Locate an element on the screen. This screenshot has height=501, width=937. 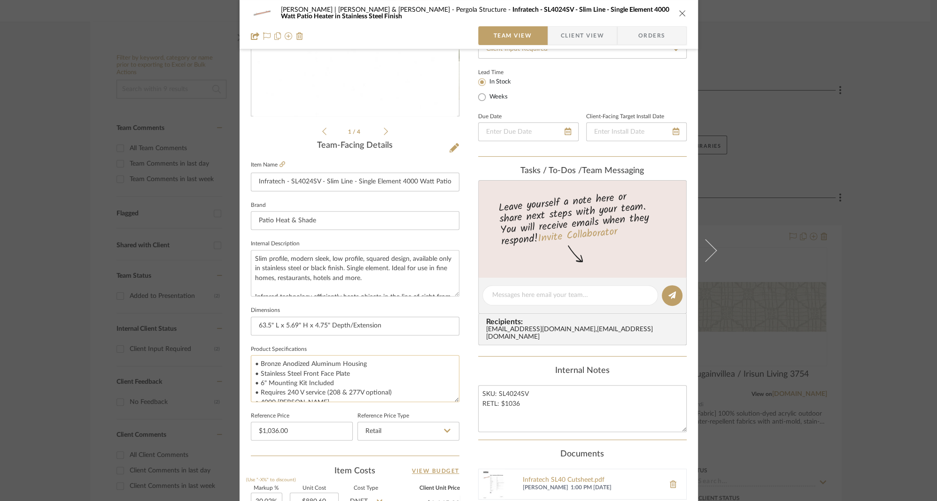
div: Item Costs is located at coordinates (355, 471).